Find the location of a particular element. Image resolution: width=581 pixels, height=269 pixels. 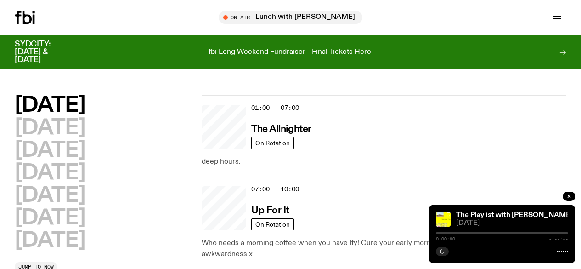

span: 0:00:00 is located at coordinates (446, 239).